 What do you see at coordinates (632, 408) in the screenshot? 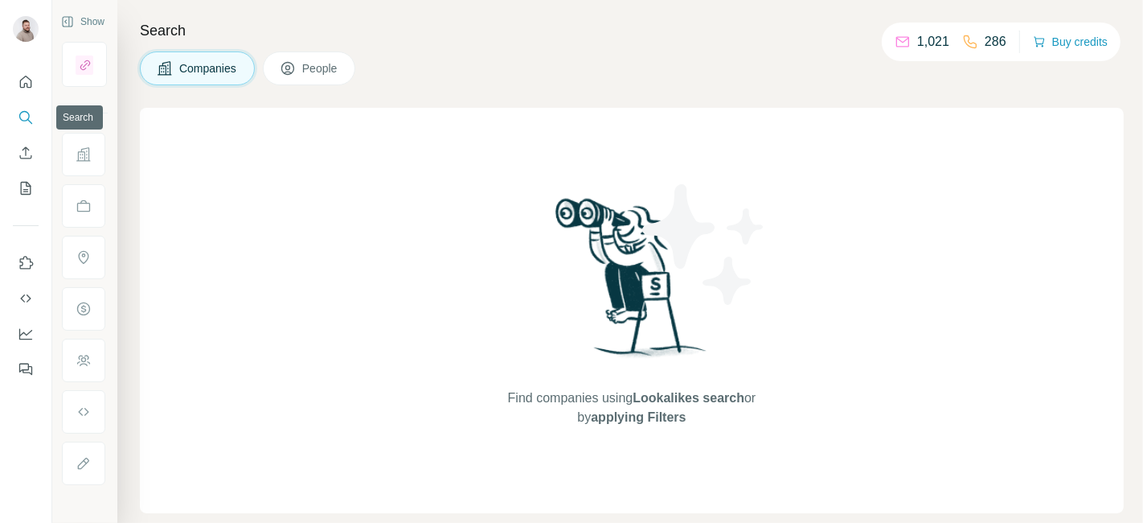
I see `span: Find companies using or by` at bounding box center [632, 408].